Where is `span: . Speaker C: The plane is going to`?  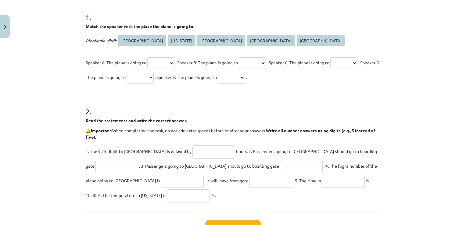 span: . Speaker C: The plane is going to is located at coordinates (298, 63).